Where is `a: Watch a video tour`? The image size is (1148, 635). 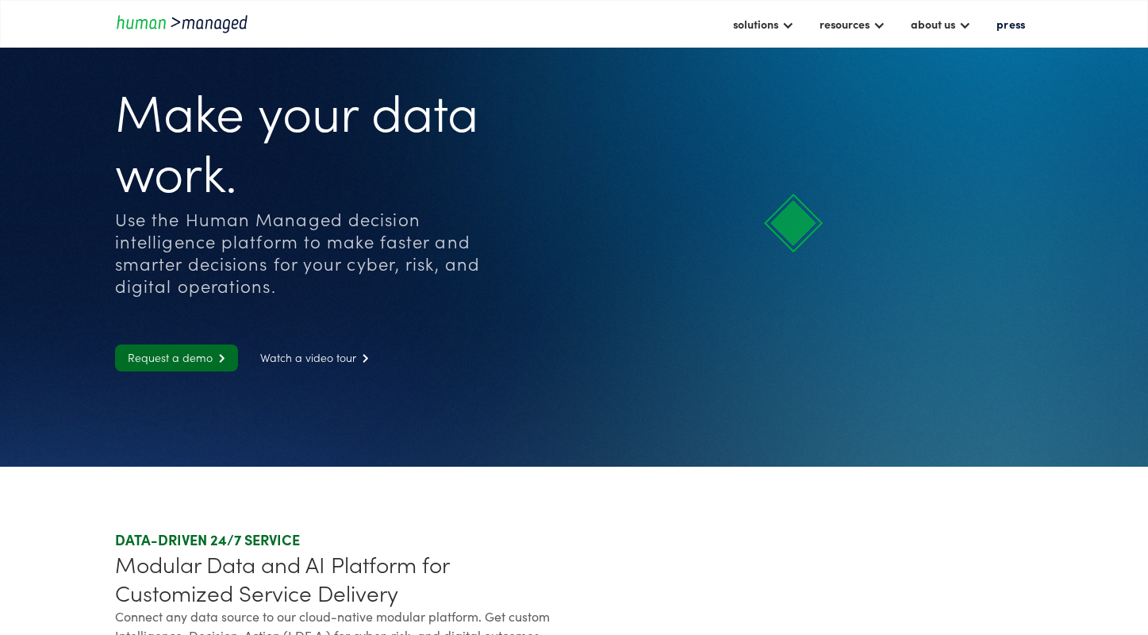 a: Watch a video tour is located at coordinates (314, 358).